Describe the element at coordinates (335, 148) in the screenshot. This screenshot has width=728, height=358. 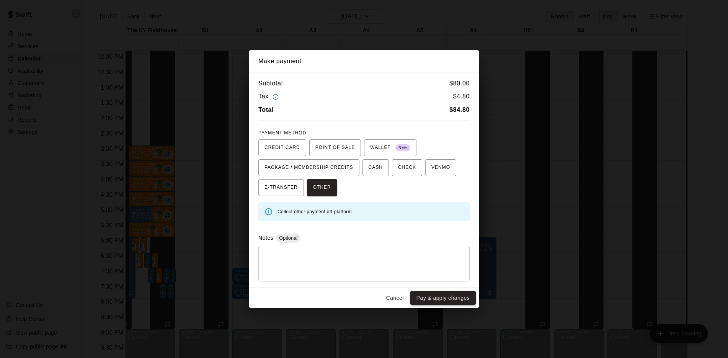
I see `button: POINT OF SALE` at that location.